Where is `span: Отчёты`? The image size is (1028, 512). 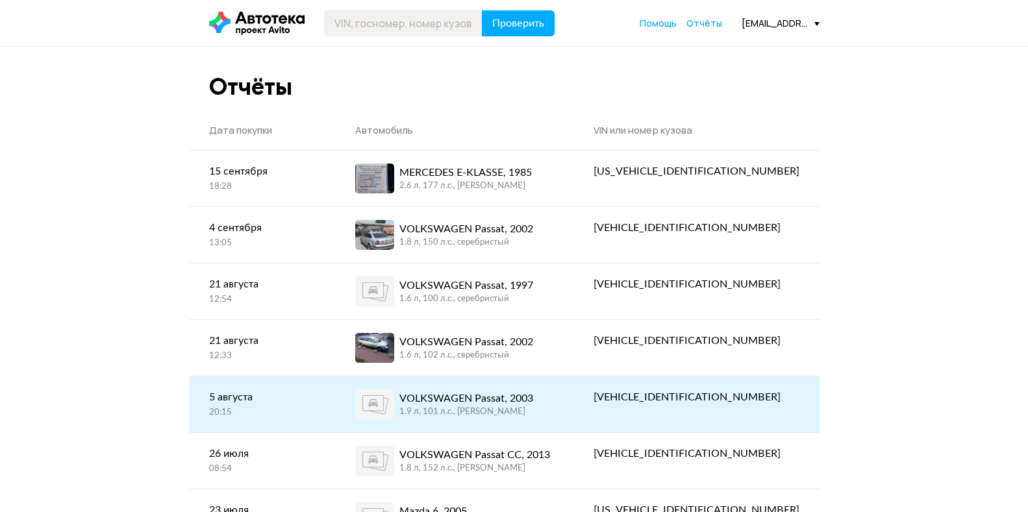 span: Отчёты is located at coordinates (704, 23).